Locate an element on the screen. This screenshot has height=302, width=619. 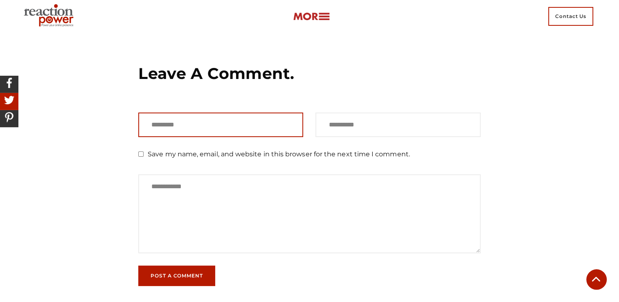
button: Post a Comment is located at coordinates (177, 276).